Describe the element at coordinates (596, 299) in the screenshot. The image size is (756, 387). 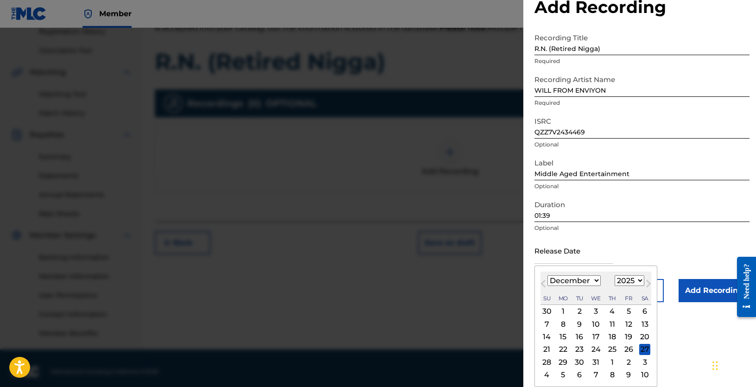
I see `div: Wednesday` at that location.